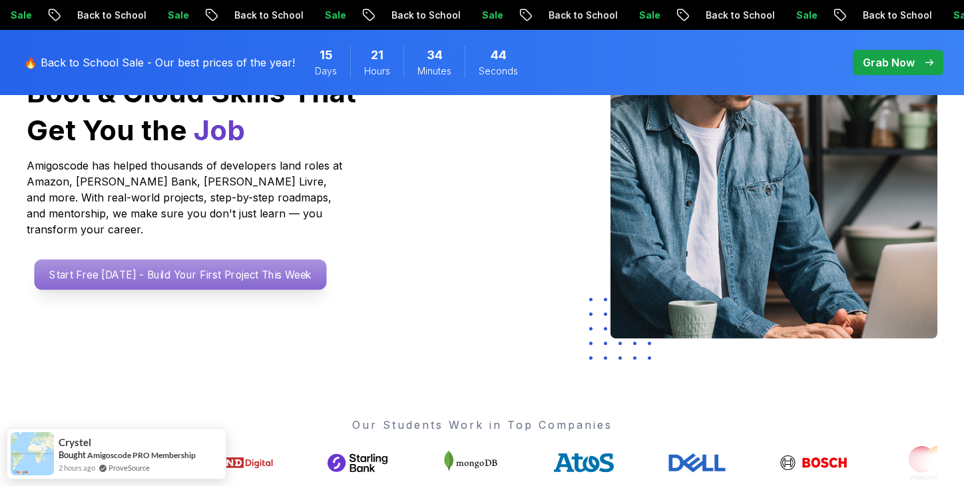 Image resolution: width=964 pixels, height=486 pixels. Describe the element at coordinates (75, 443) in the screenshot. I see `span: Crystel` at that location.